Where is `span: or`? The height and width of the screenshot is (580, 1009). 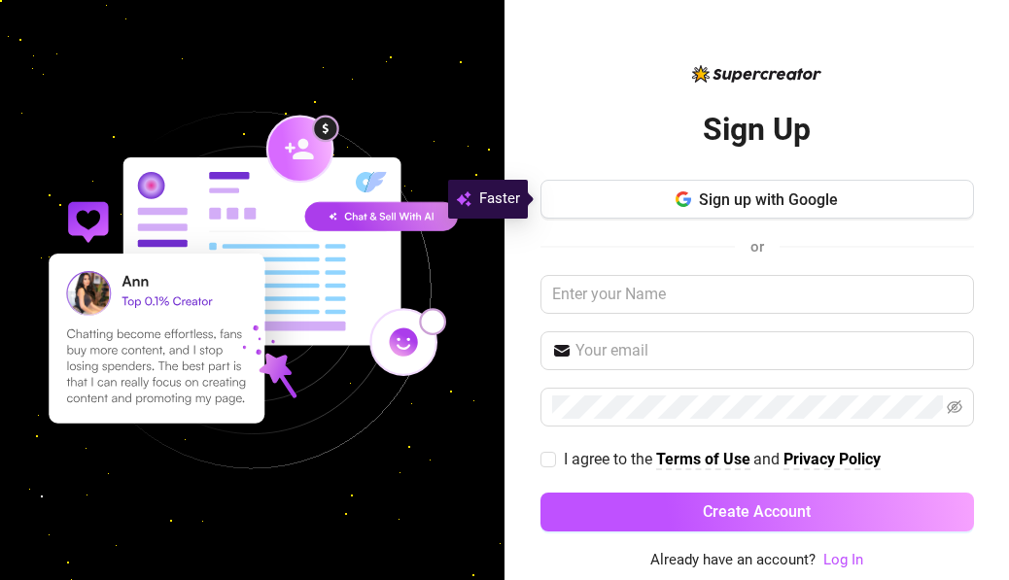
span: or is located at coordinates (757, 247).